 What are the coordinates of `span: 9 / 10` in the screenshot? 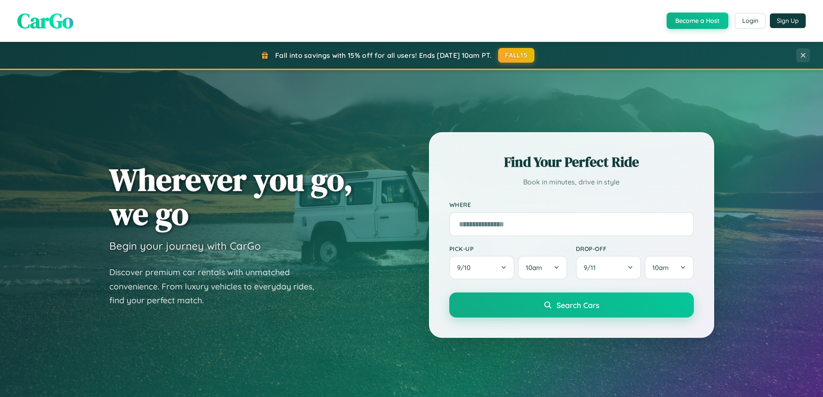 It's located at (466, 267).